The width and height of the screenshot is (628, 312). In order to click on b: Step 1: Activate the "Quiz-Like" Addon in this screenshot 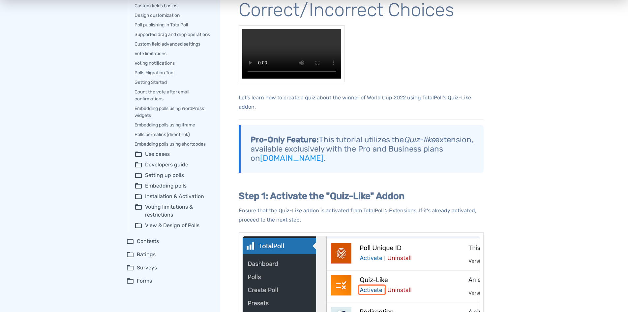, I will do `click(321, 196)`.